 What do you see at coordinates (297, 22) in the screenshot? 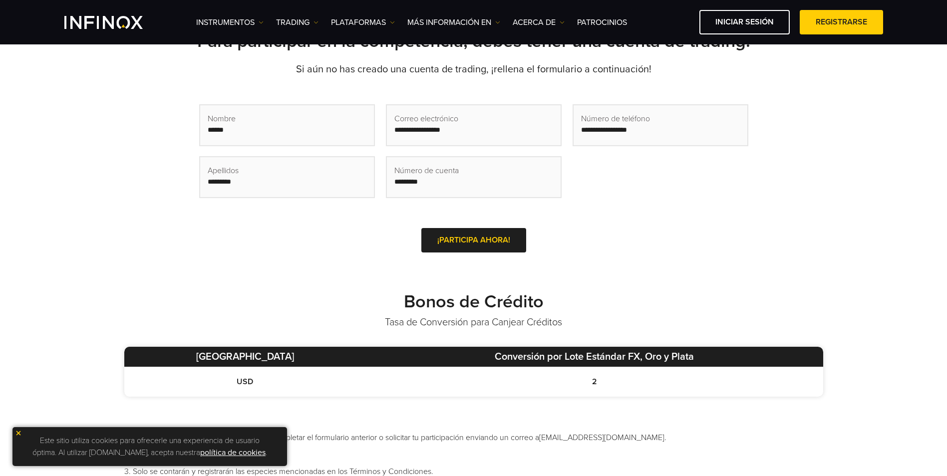
I see `a: TRADING` at bounding box center [297, 22].